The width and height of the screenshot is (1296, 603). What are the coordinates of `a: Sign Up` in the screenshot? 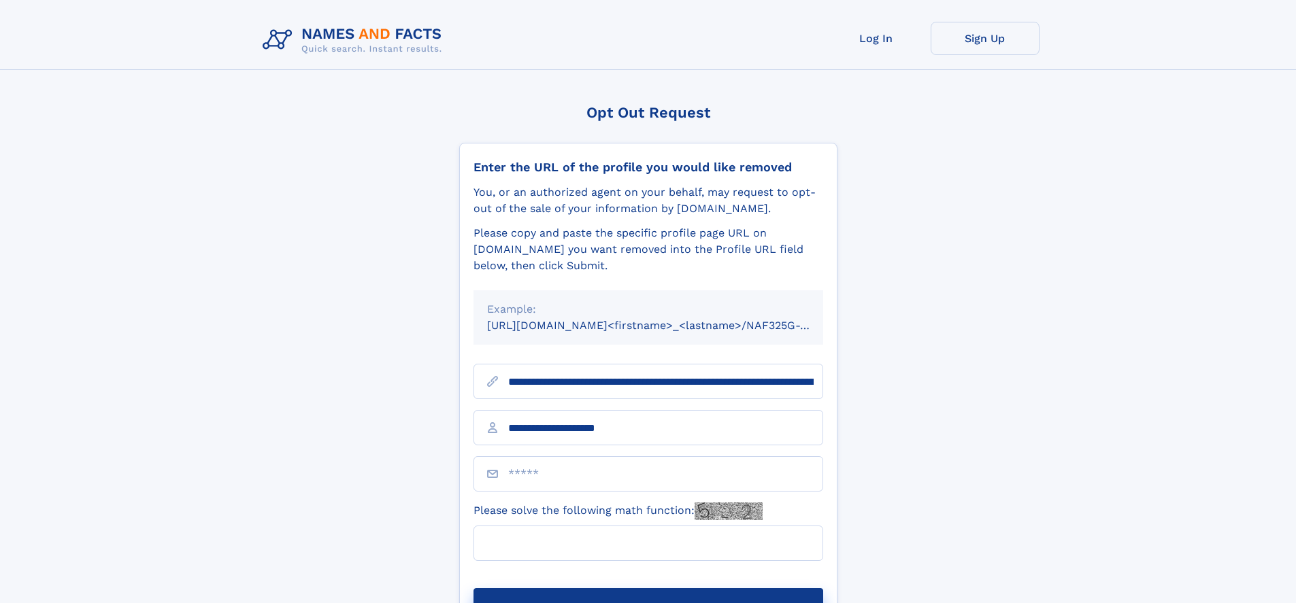 It's located at (985, 38).